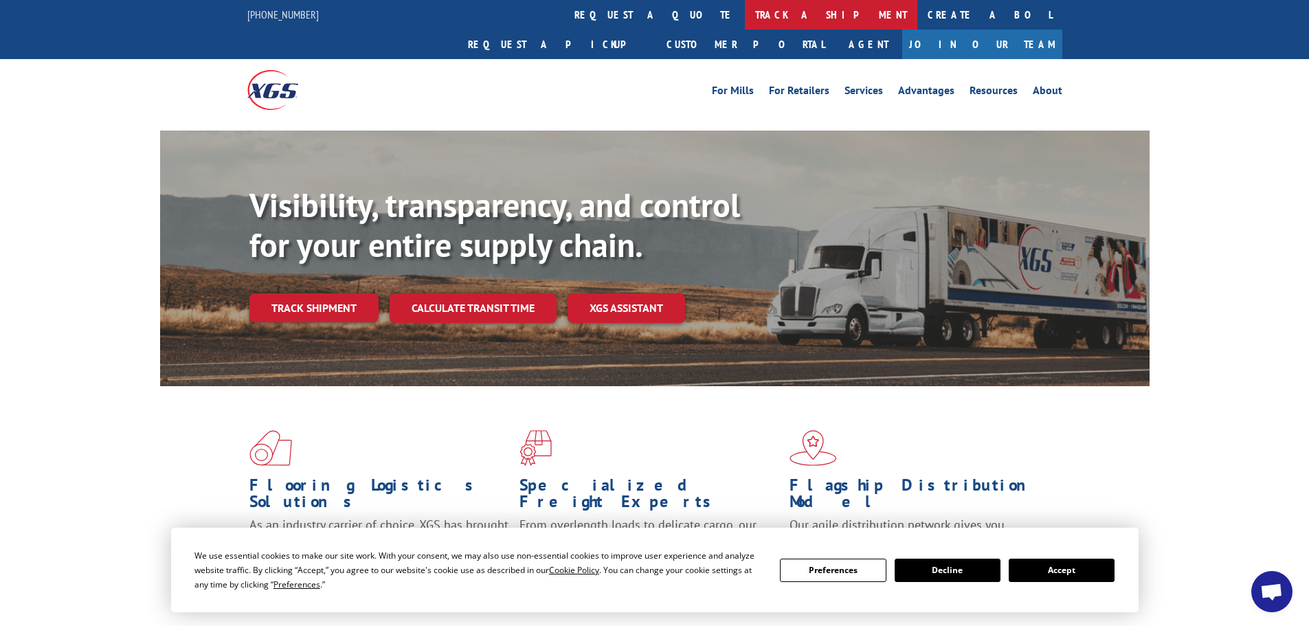 The height and width of the screenshot is (626, 1309). What do you see at coordinates (947, 570) in the screenshot?
I see `button: Decline` at bounding box center [947, 570].